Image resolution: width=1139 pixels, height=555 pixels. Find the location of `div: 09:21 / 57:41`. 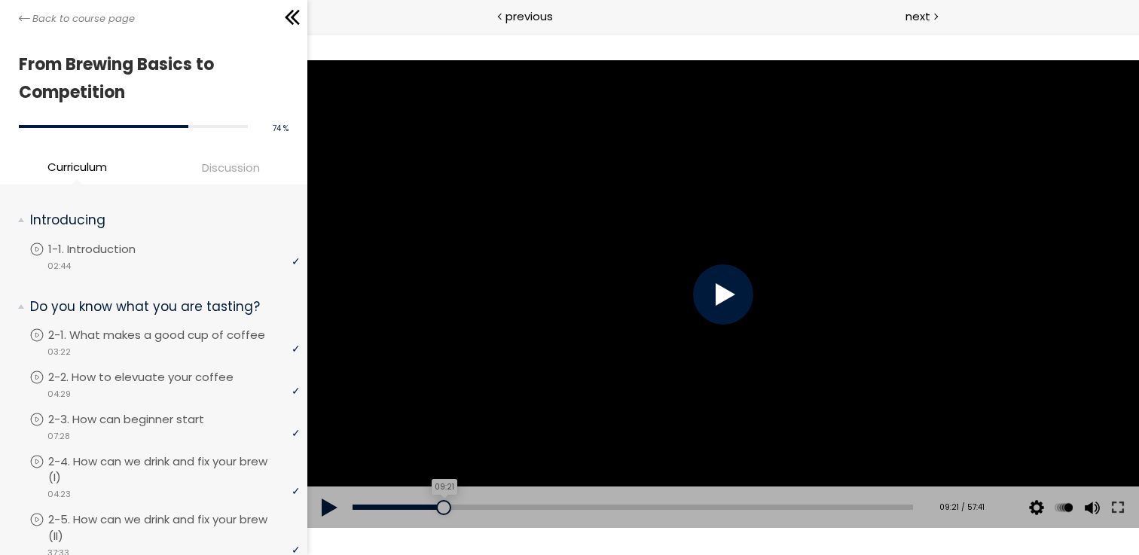

div: 09:21 / 57:41 is located at coordinates (648, 475).